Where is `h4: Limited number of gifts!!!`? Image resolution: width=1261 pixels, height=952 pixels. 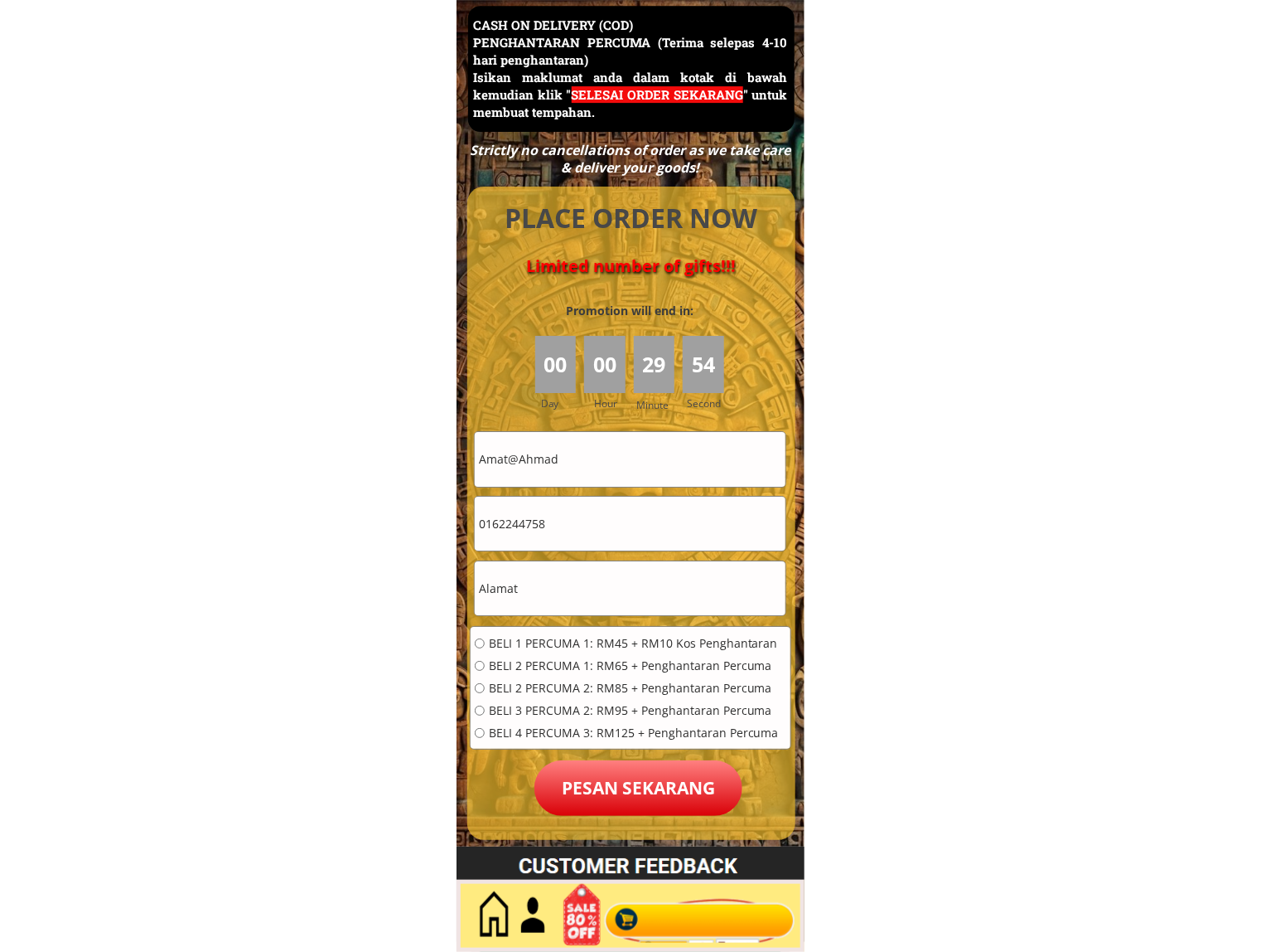
h4: Limited number of gifts!!! is located at coordinates (632, 266).